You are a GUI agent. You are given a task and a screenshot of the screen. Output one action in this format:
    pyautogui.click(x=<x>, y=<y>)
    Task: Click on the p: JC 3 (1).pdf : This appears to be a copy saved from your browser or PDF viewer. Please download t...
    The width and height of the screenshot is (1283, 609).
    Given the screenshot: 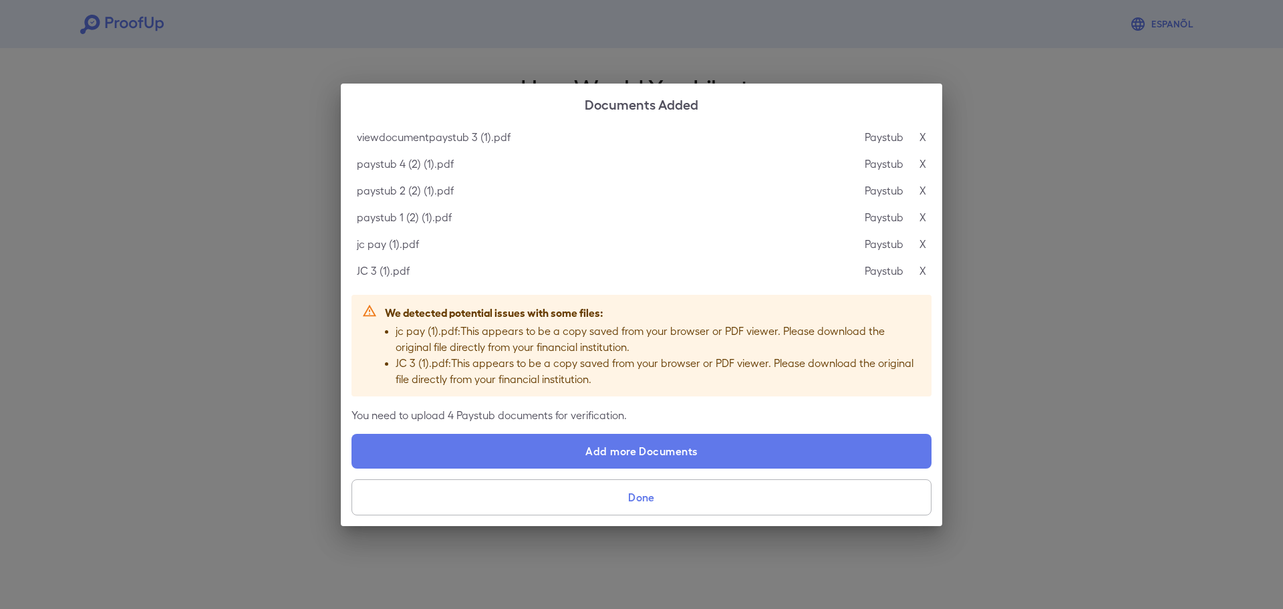 What is the action you would take?
    pyautogui.click(x=658, y=371)
    